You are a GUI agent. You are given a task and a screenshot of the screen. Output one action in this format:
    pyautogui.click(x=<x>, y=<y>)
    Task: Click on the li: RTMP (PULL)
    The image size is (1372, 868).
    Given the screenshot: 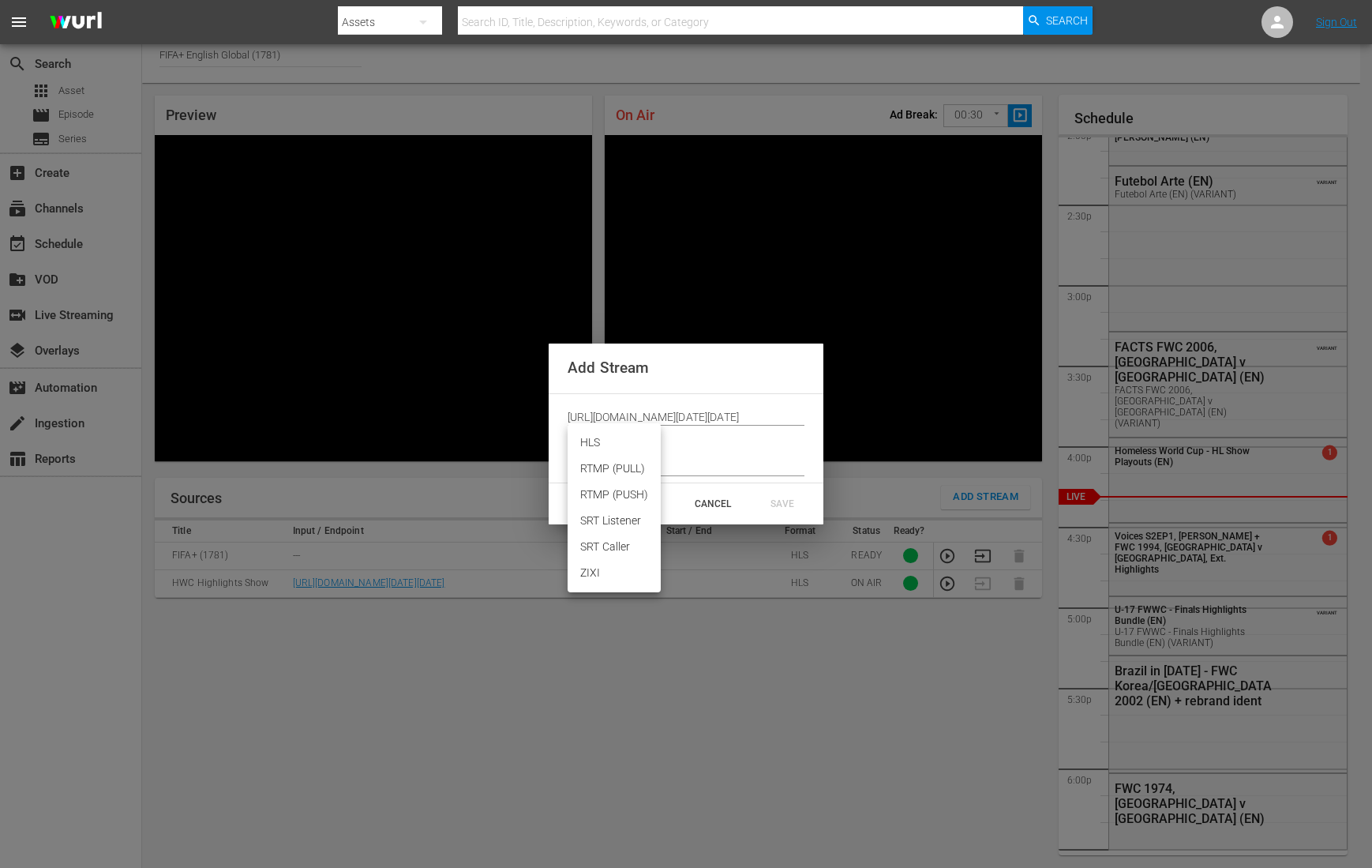 What is the action you would take?
    pyautogui.click(x=614, y=468)
    